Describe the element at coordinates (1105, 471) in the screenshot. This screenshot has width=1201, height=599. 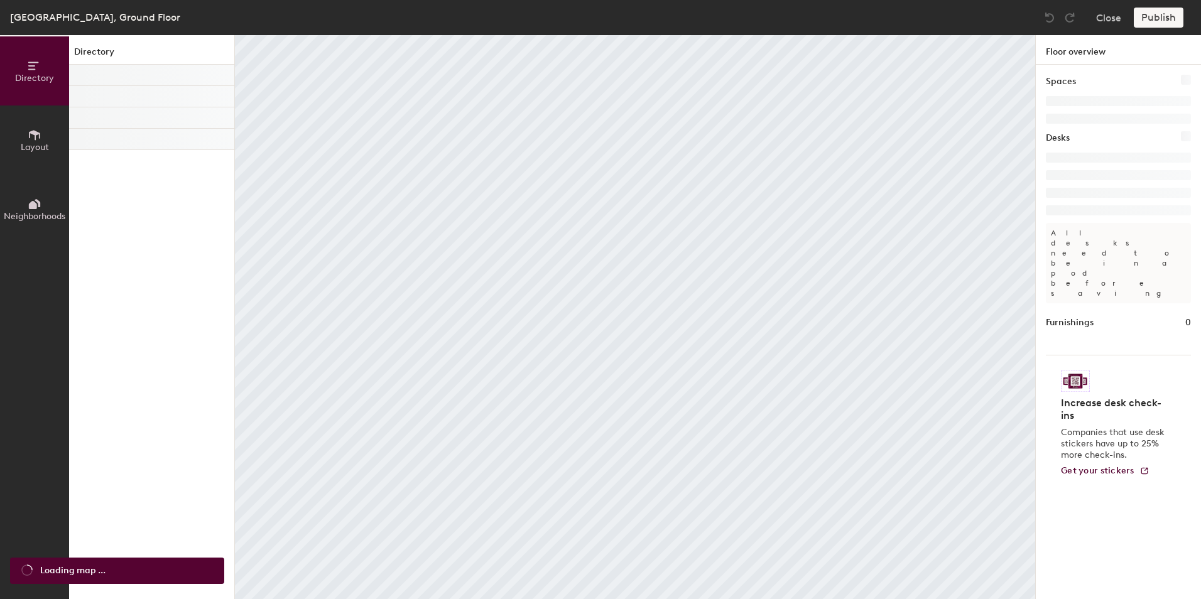
I see `a: Get your stickers` at that location.